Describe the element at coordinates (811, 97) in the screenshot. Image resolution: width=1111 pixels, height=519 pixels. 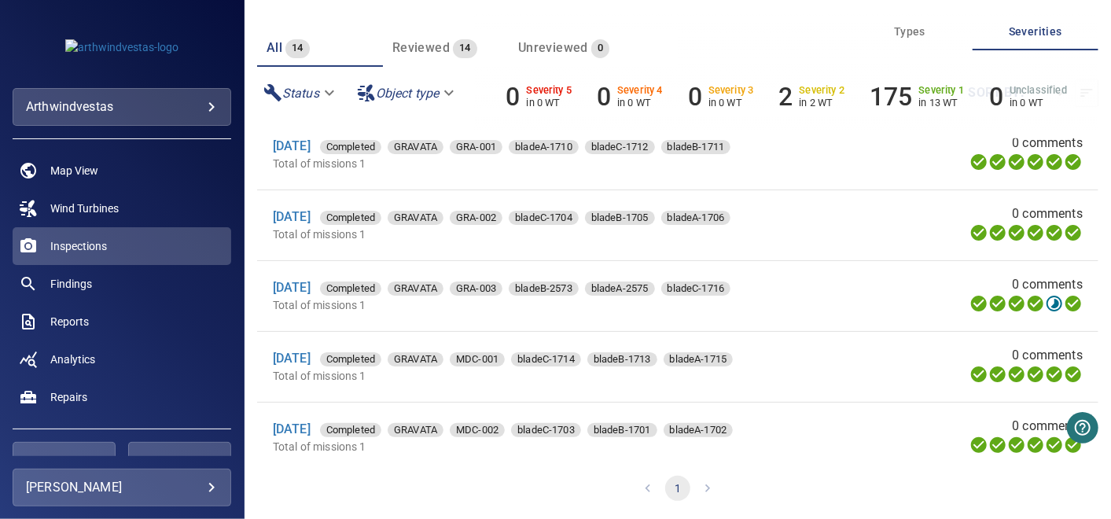
I see `li: Severity 2` at that location.